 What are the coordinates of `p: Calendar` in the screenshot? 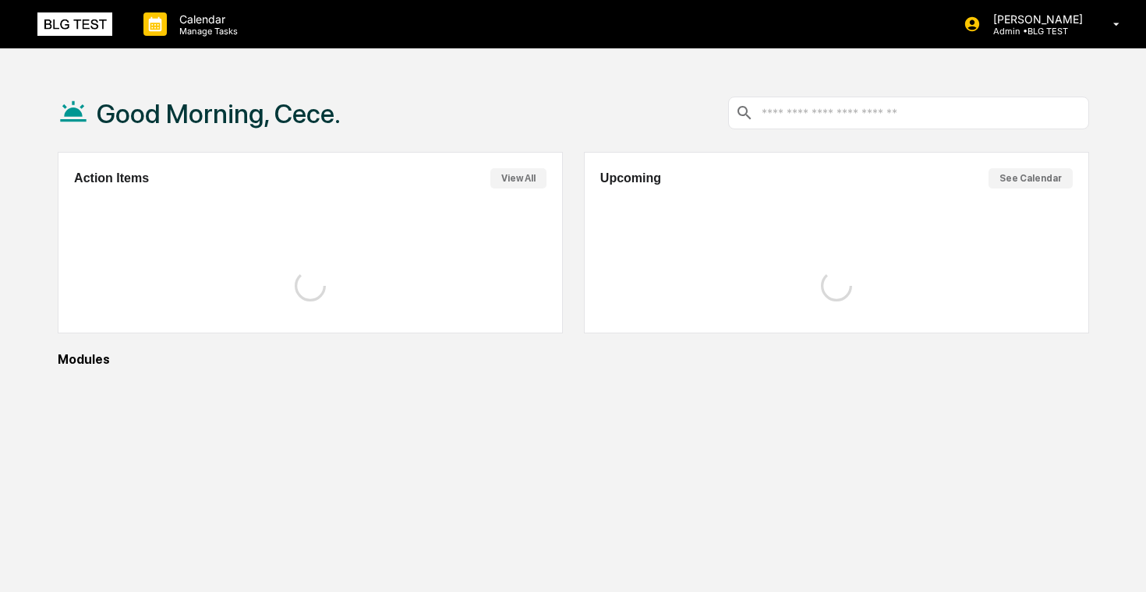 It's located at (206, 19).